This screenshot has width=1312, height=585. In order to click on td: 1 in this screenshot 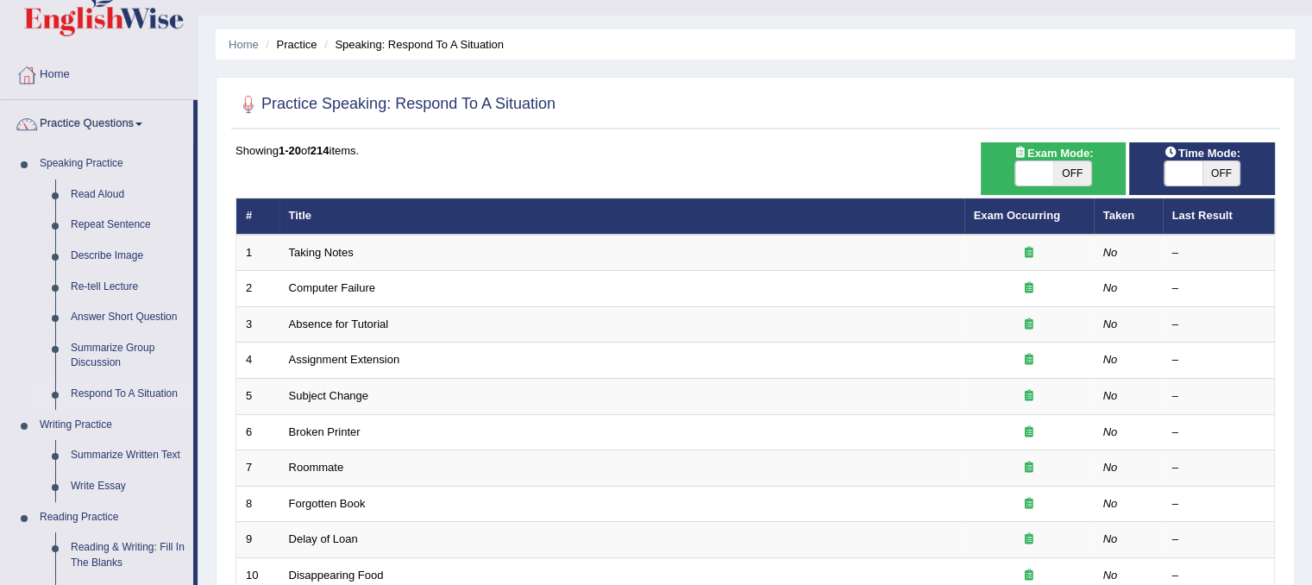, I will do `click(258, 253)`.